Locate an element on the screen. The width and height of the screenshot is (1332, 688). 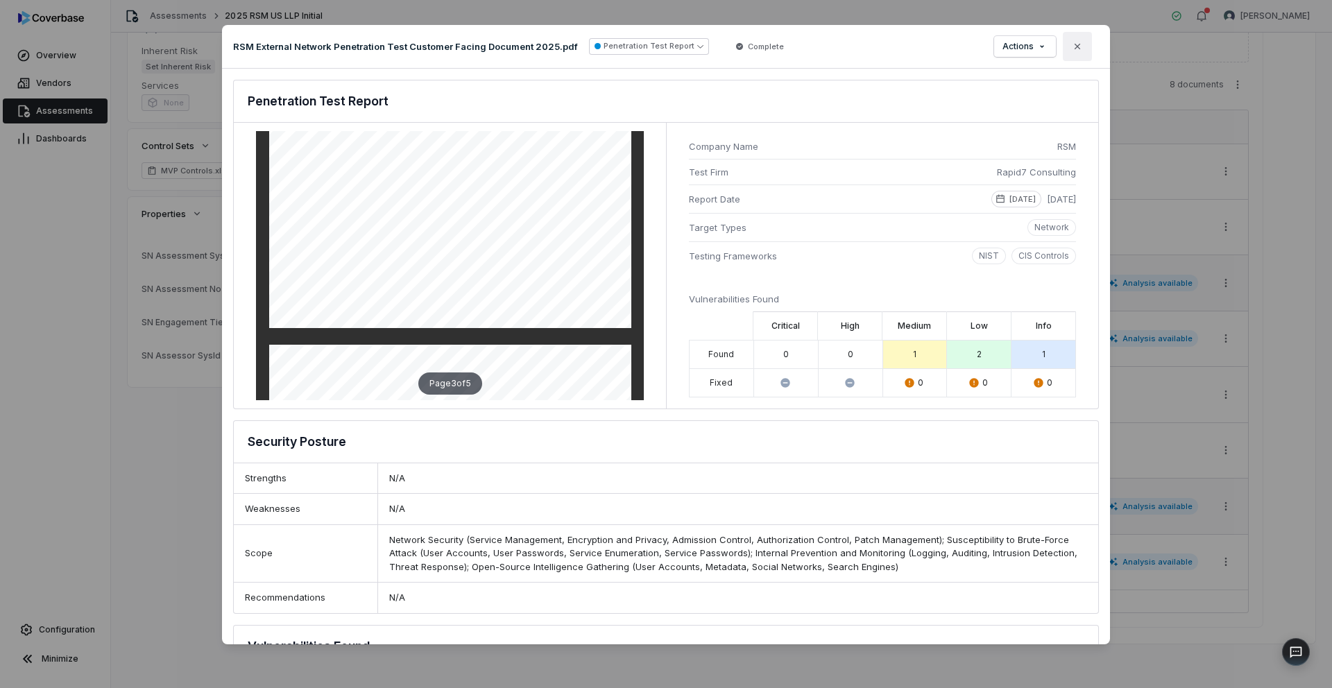
span: Test Firm is located at coordinates (837, 172).